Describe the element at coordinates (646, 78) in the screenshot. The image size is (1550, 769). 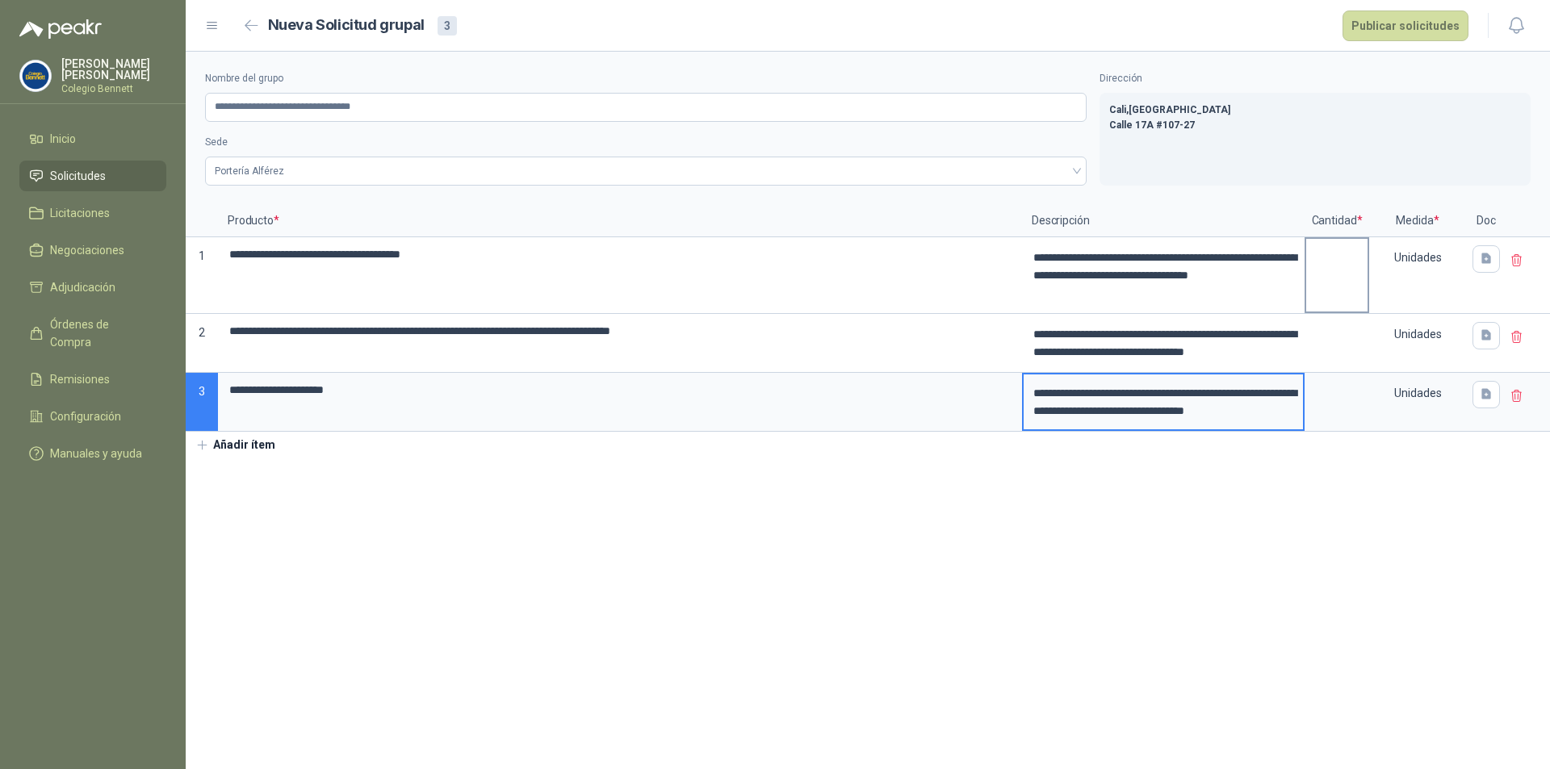
I see `label: Nombre del grupo` at that location.